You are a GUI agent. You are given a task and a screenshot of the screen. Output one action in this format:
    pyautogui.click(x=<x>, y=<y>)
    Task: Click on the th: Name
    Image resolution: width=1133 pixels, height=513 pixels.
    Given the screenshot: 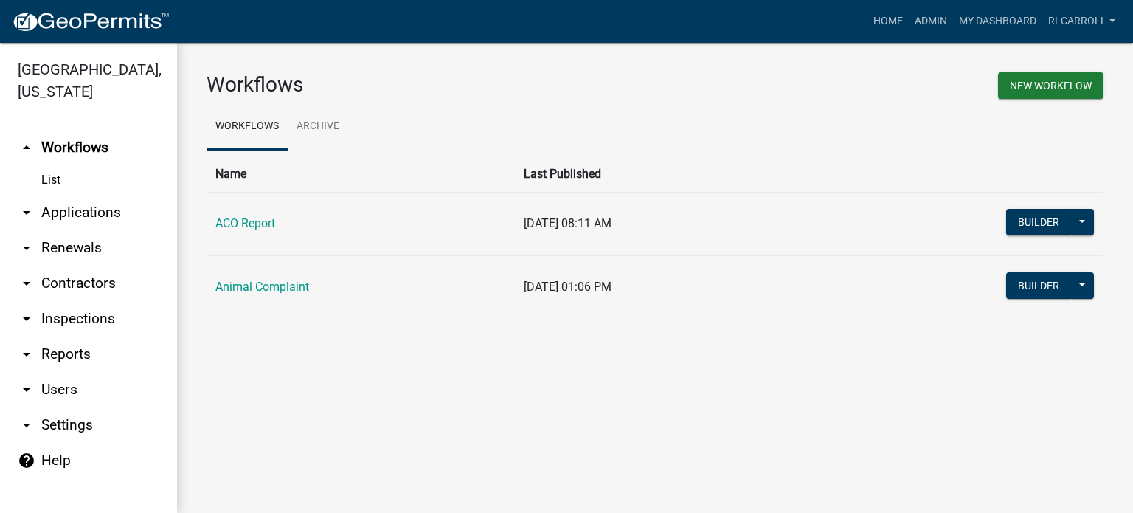 What is the action you would take?
    pyautogui.click(x=361, y=173)
    